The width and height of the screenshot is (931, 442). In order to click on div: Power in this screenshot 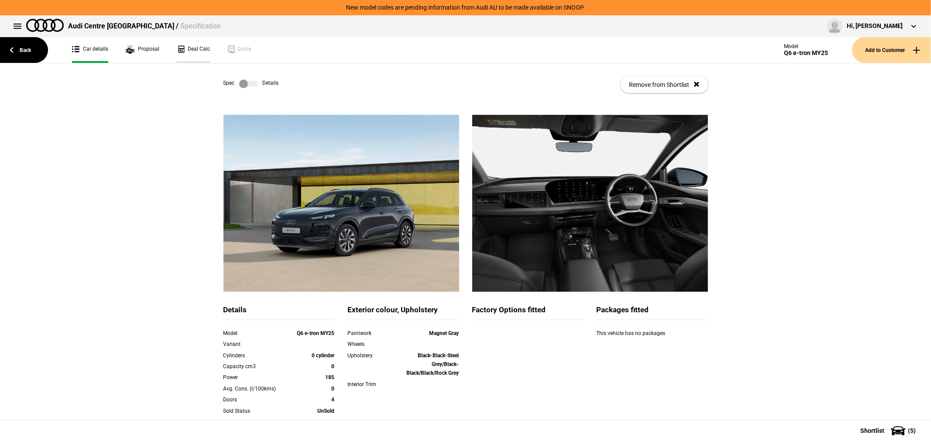, I will do `click(257, 377)`.